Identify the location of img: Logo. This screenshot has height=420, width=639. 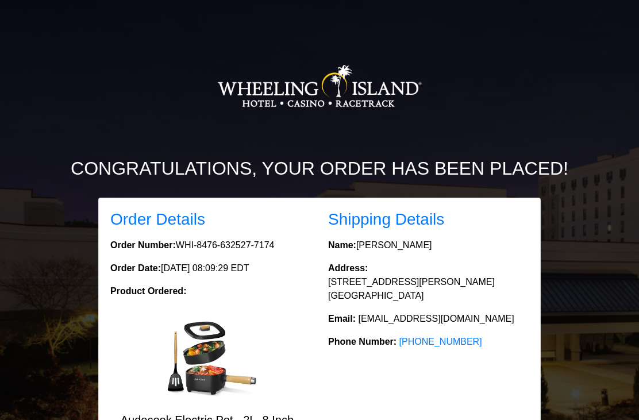
(319, 86).